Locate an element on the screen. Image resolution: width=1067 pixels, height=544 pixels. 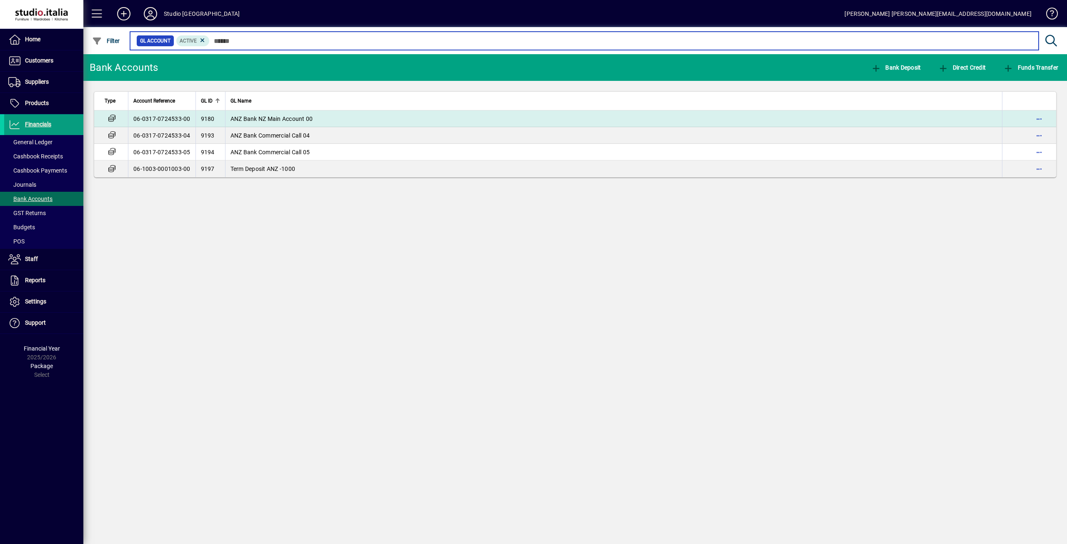
span: Term Deposit ANZ -1000 is located at coordinates (263, 169).